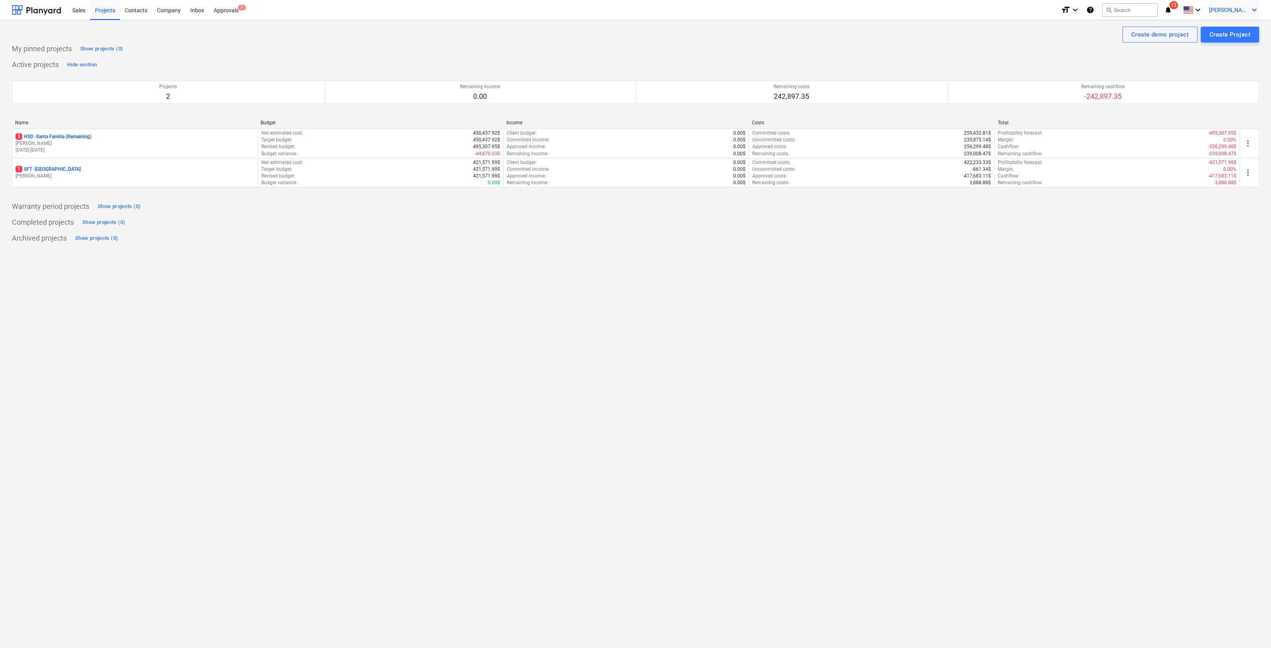  Describe the element at coordinates (978, 147) in the screenshot. I see `p: 256,299.48$` at that location.